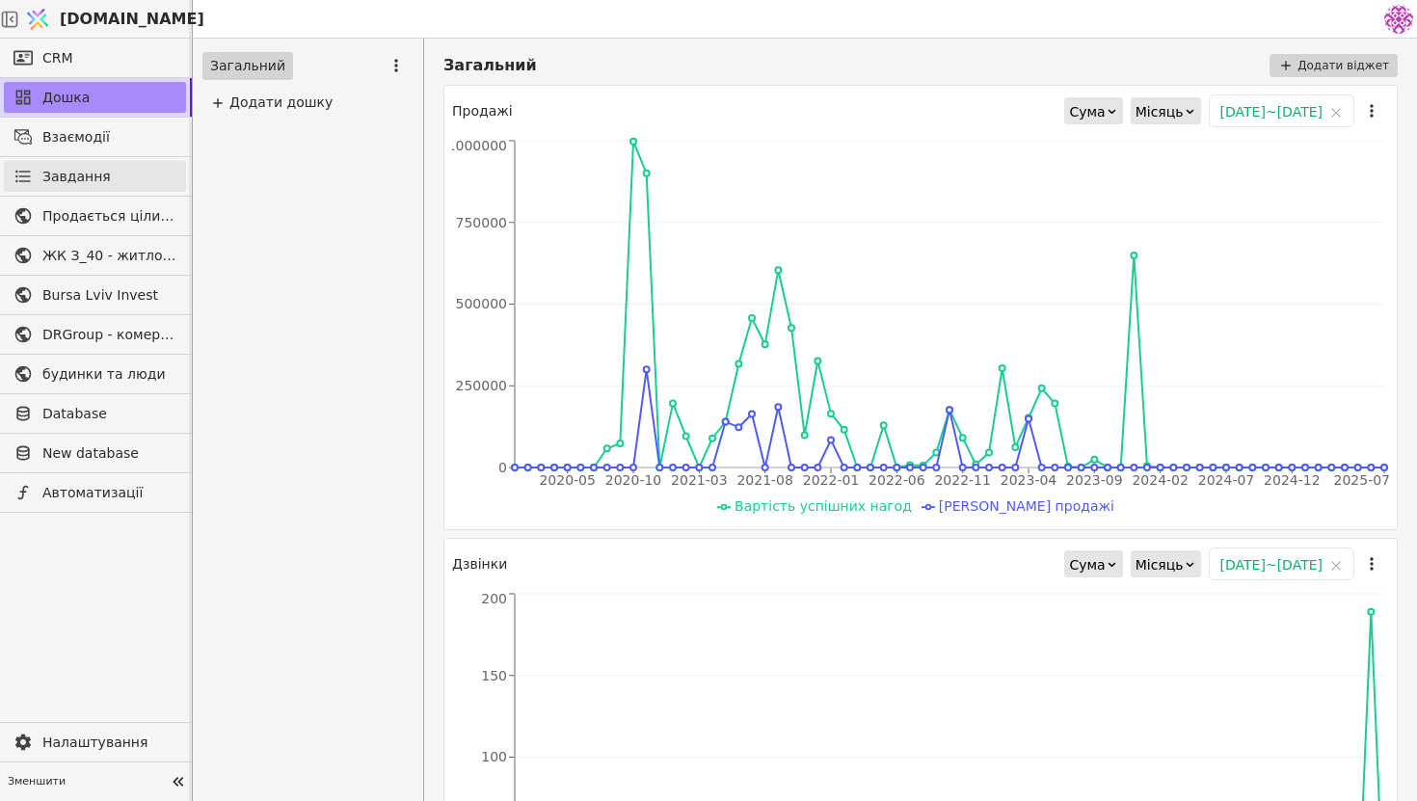 This screenshot has height=801, width=1417. I want to click on tspan: 0, so click(502, 467).